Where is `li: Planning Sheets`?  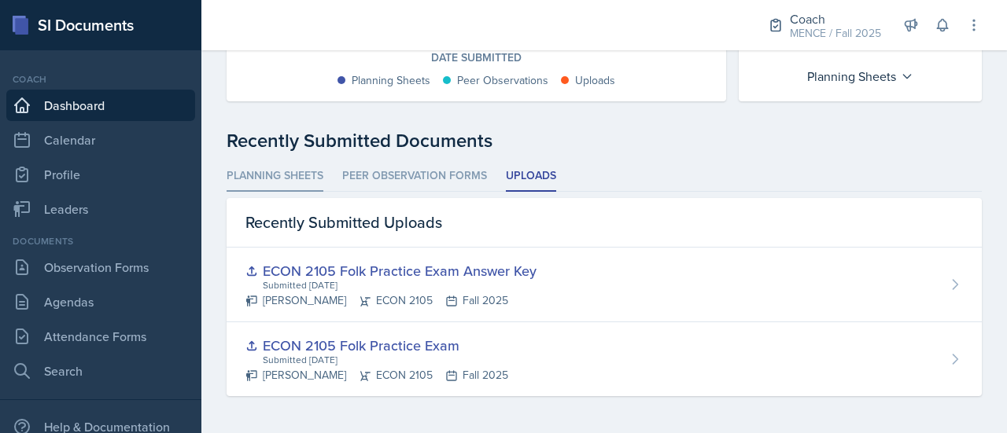 li: Planning Sheets is located at coordinates (275, 176).